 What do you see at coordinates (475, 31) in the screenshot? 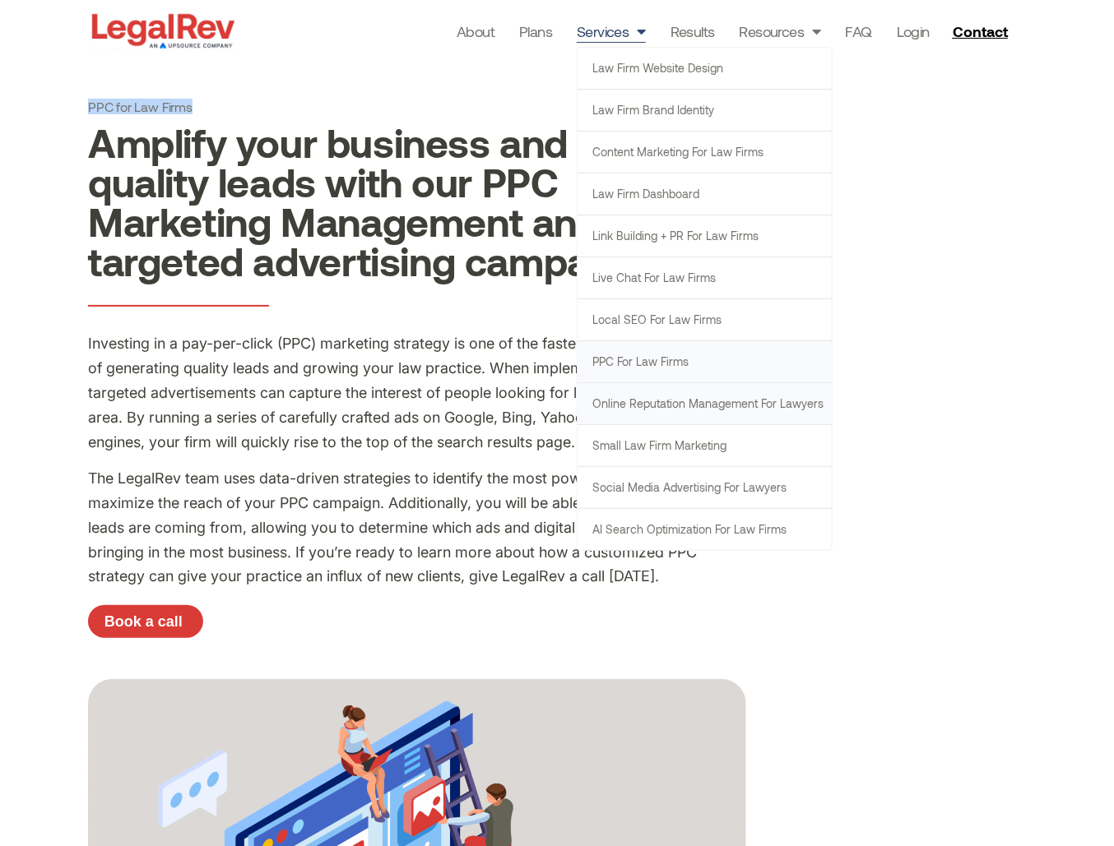
I see `a: About` at bounding box center [475, 31].